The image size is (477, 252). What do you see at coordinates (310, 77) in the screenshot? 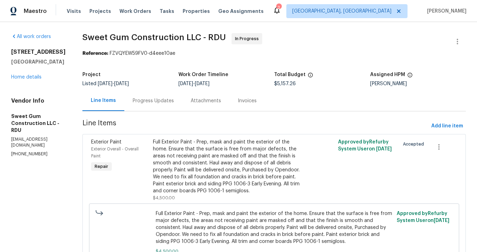
I see `span: The total cost of line items that have been proposed by Opendoor. This sum includes line items th...` at bounding box center [310, 77].